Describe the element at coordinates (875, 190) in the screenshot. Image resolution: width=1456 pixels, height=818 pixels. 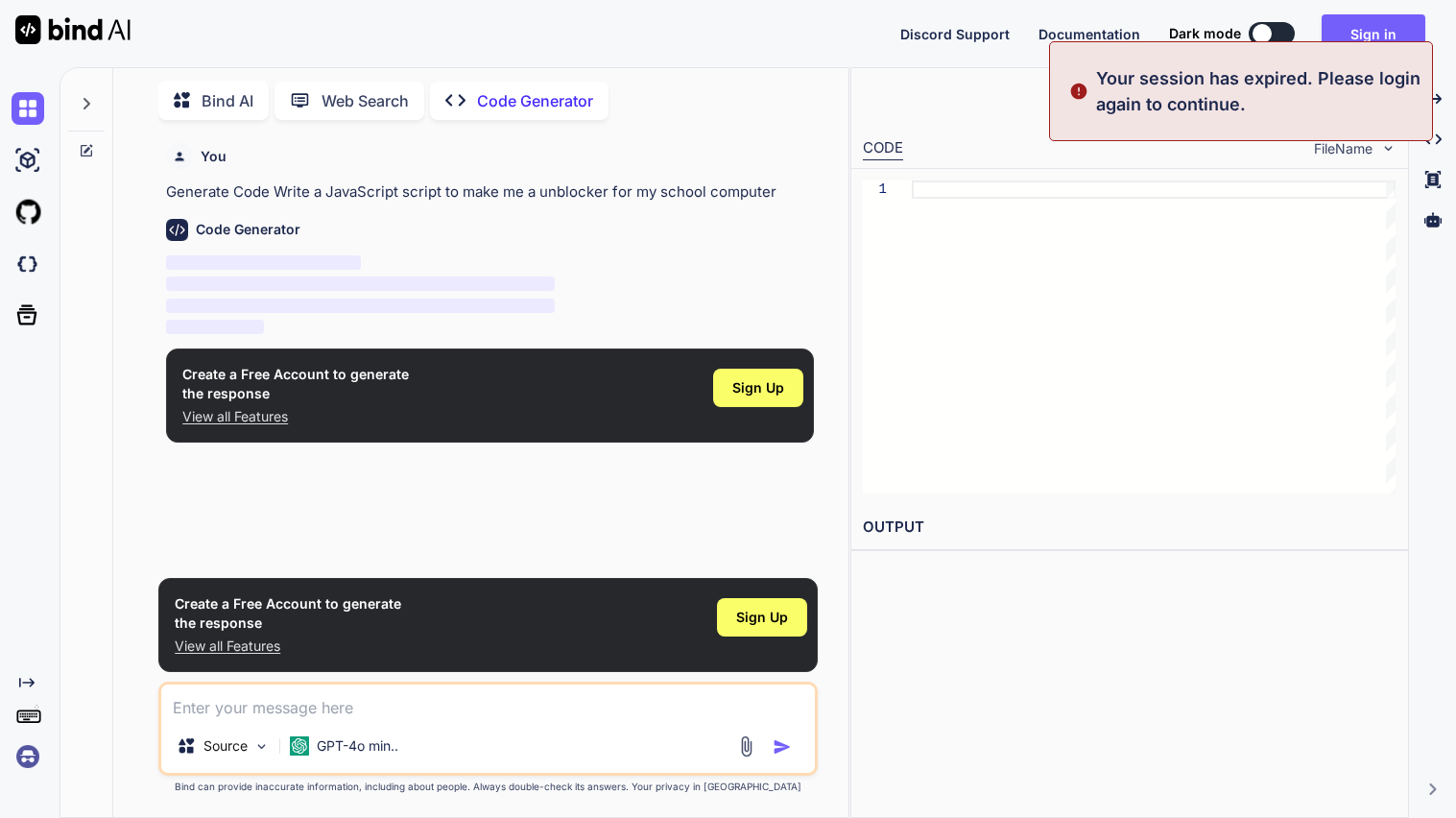
I see `div: 1` at that location.